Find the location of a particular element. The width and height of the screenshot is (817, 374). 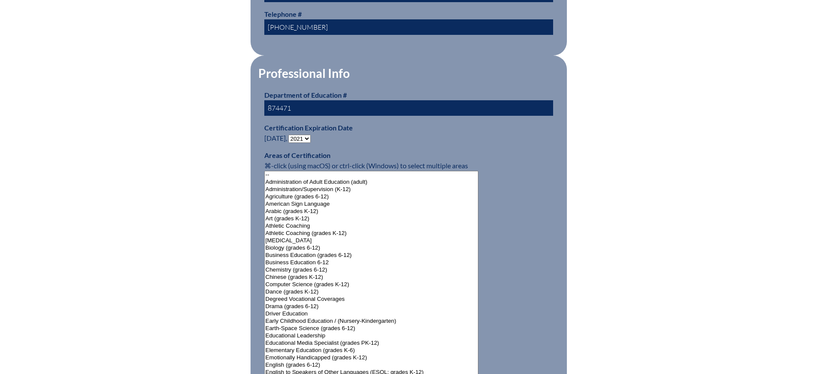

option: Biology (grades 6-12) is located at coordinates (371, 248).